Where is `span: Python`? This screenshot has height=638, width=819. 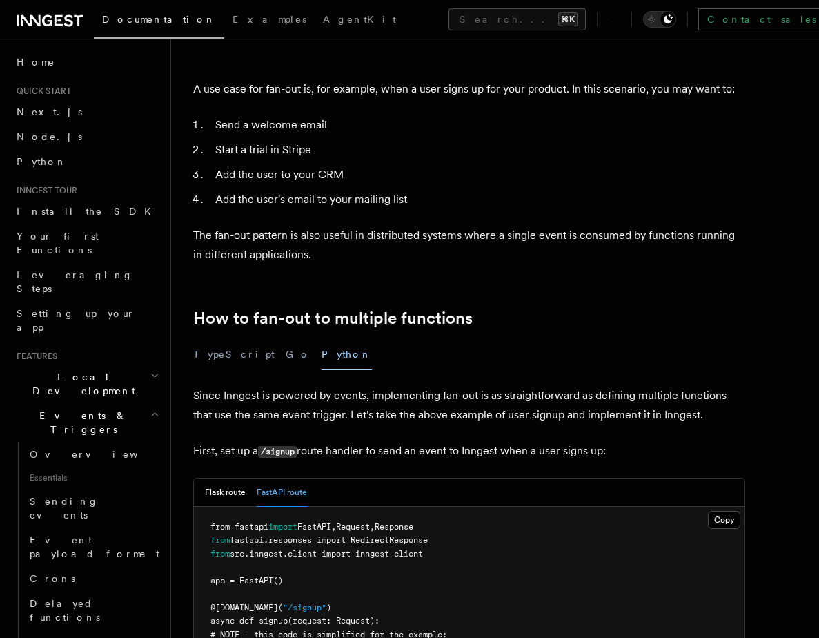
span: Python is located at coordinates (41, 162).